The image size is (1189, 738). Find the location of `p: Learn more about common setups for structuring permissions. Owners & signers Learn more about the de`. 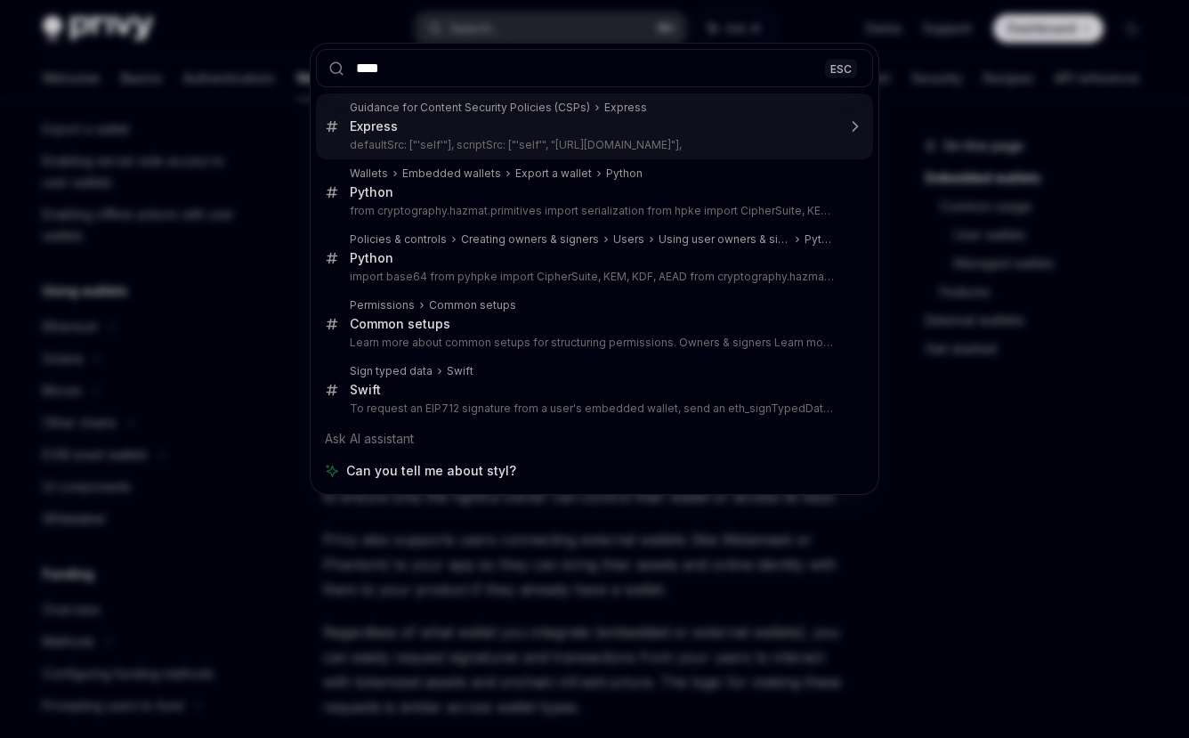

p: Learn more about common setups for structuring permissions. Owners & signers Learn more about the de is located at coordinates (593, 343).